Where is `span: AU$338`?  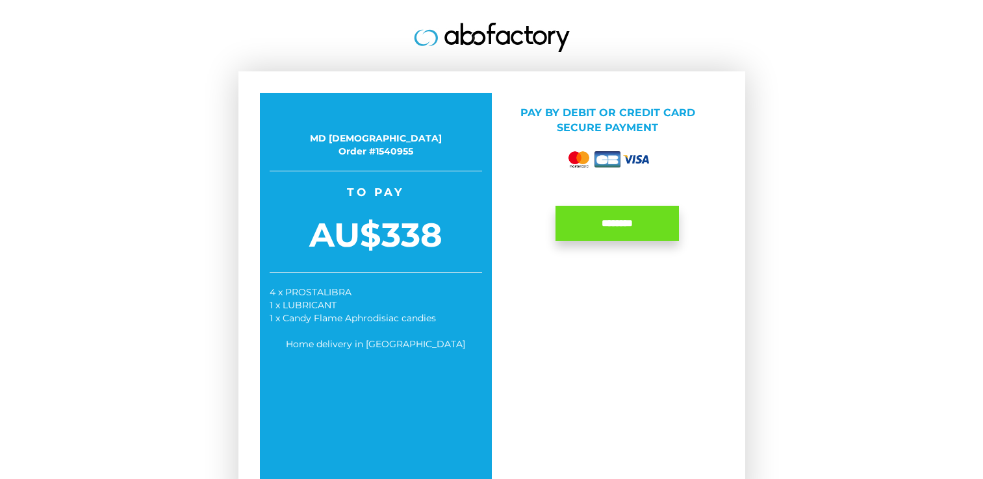 span: AU$338 is located at coordinates (375, 235).